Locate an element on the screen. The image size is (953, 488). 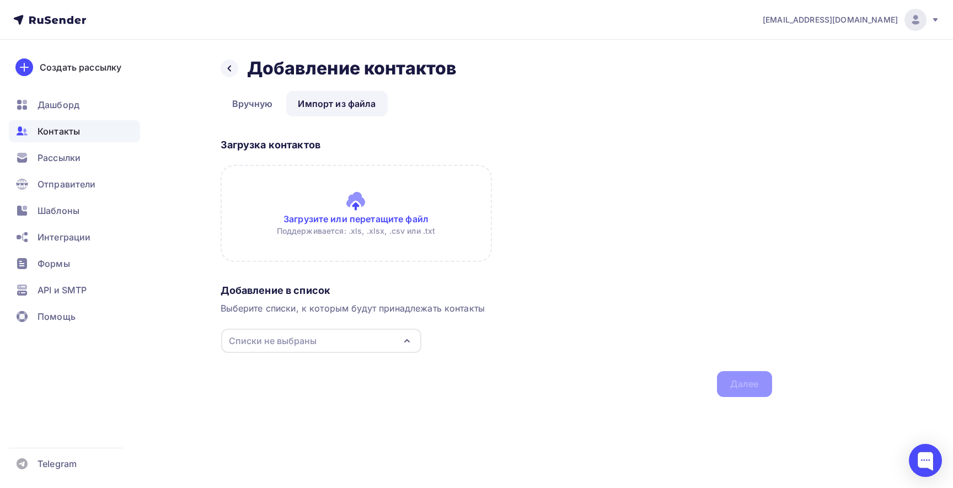
a: Отправители is located at coordinates (74, 184).